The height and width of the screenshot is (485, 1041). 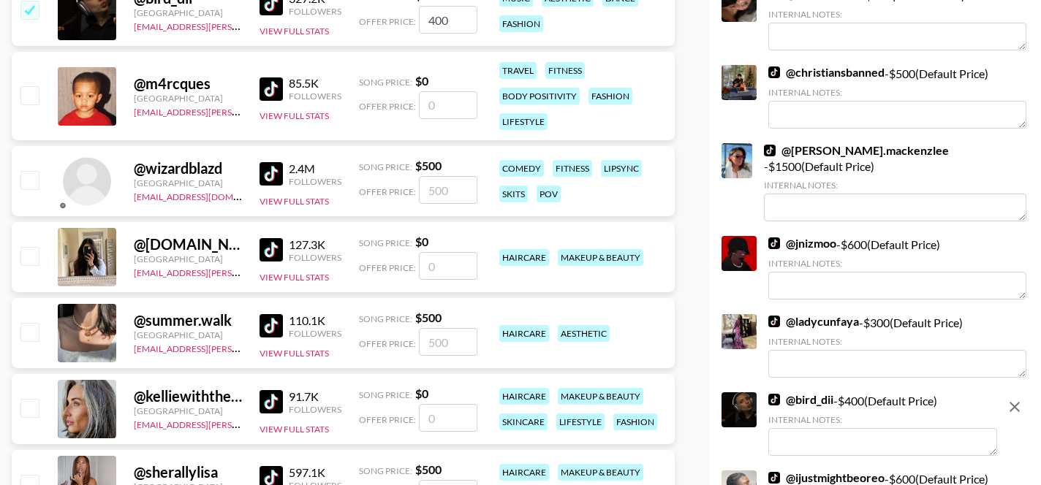 I want to click on a: @ijustmightbeoreo, so click(x=826, y=478).